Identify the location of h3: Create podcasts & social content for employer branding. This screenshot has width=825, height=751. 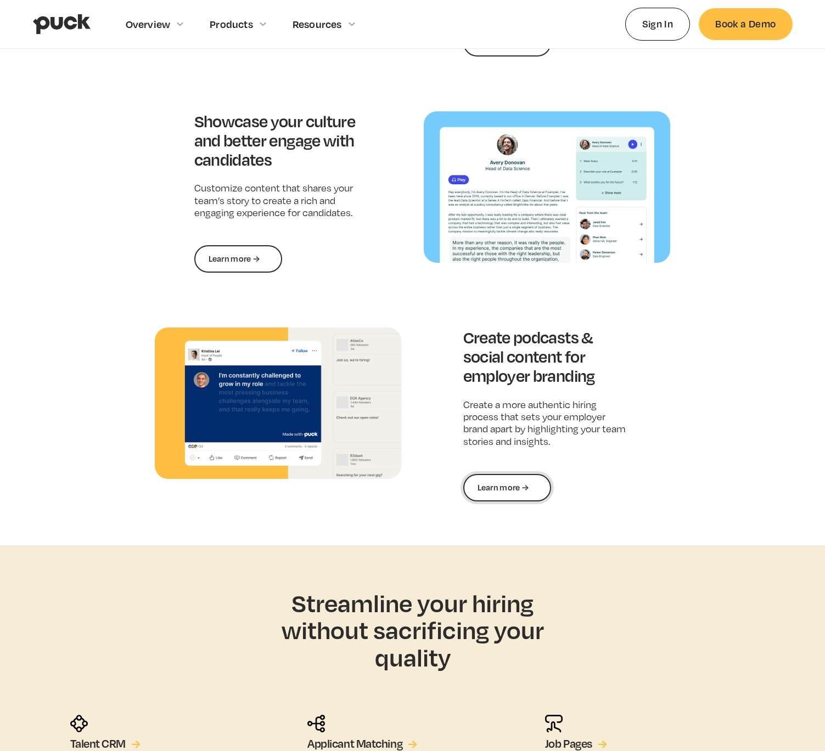
(547, 357).